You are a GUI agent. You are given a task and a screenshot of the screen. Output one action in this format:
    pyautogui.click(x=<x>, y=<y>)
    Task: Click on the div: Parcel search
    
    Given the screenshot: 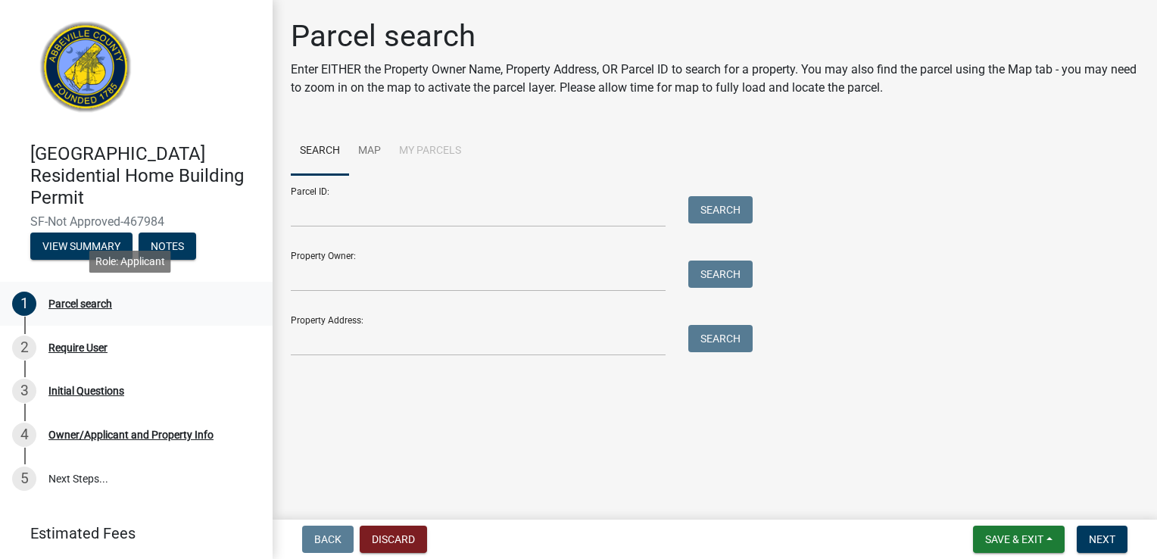 What is the action you would take?
    pyautogui.click(x=80, y=304)
    